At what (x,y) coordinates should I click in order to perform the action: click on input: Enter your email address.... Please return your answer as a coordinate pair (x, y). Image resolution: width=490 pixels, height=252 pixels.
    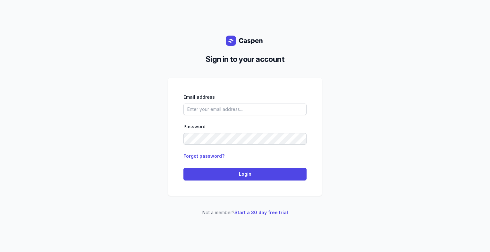
    Looking at the image, I should click on (245, 109).